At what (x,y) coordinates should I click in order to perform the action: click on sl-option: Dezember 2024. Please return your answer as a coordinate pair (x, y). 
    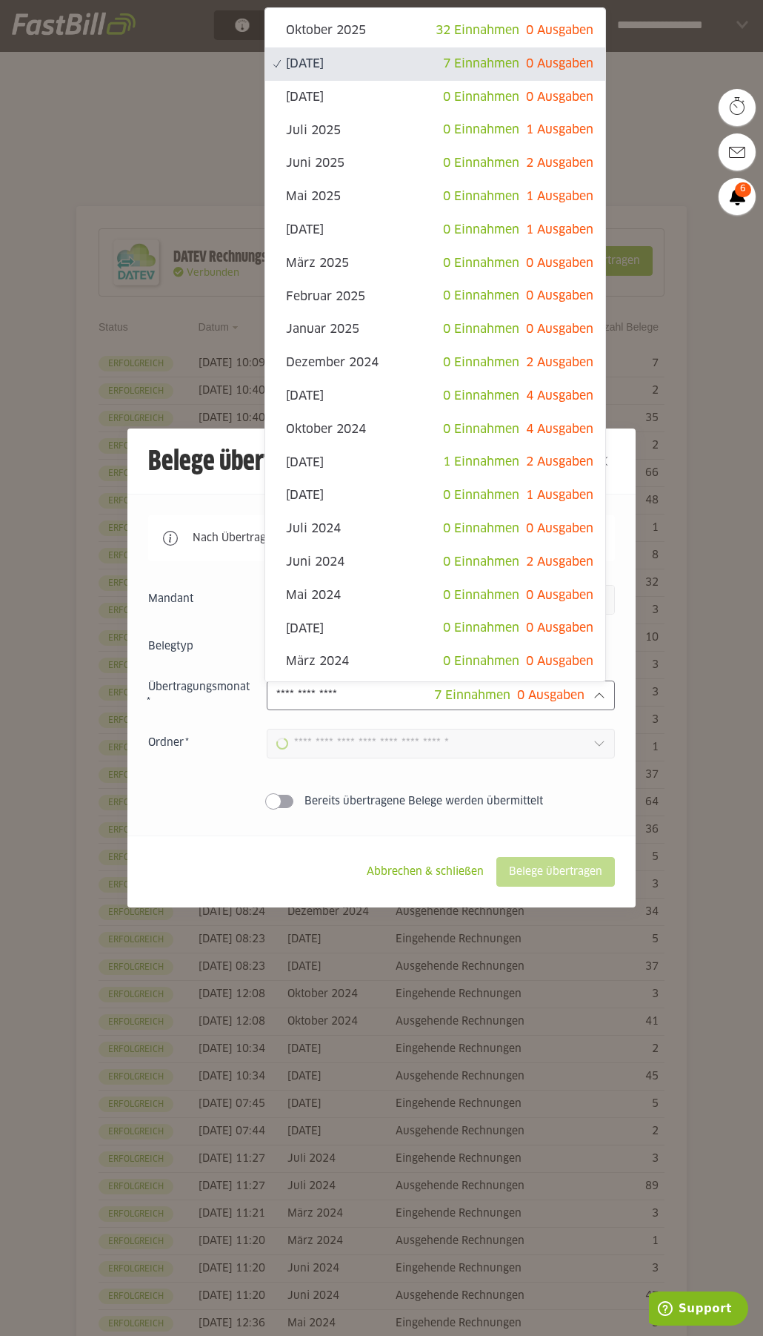
    Looking at the image, I should click on (435, 362).